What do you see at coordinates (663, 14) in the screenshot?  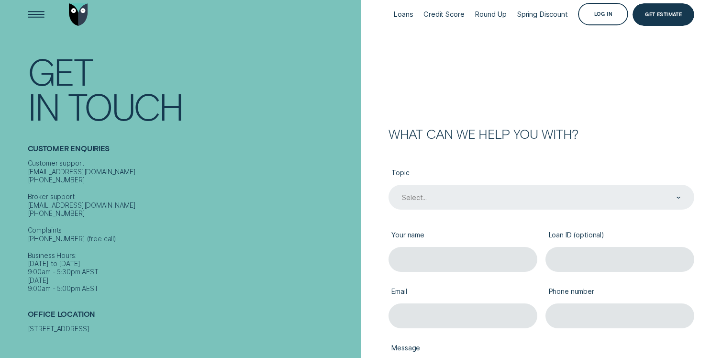 I see `a: Get Estimate` at bounding box center [663, 14].